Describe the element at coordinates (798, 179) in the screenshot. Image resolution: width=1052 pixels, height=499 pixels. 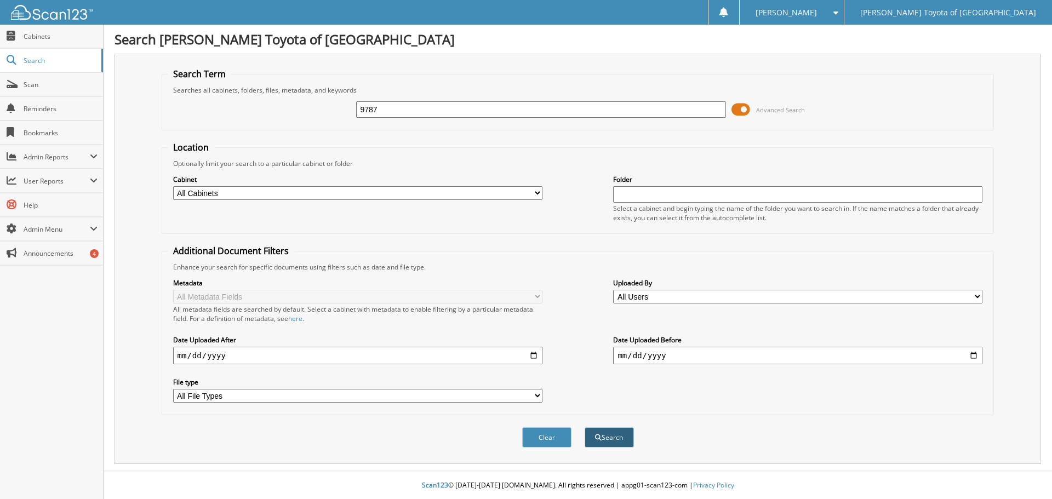
I see `label: Folder` at that location.